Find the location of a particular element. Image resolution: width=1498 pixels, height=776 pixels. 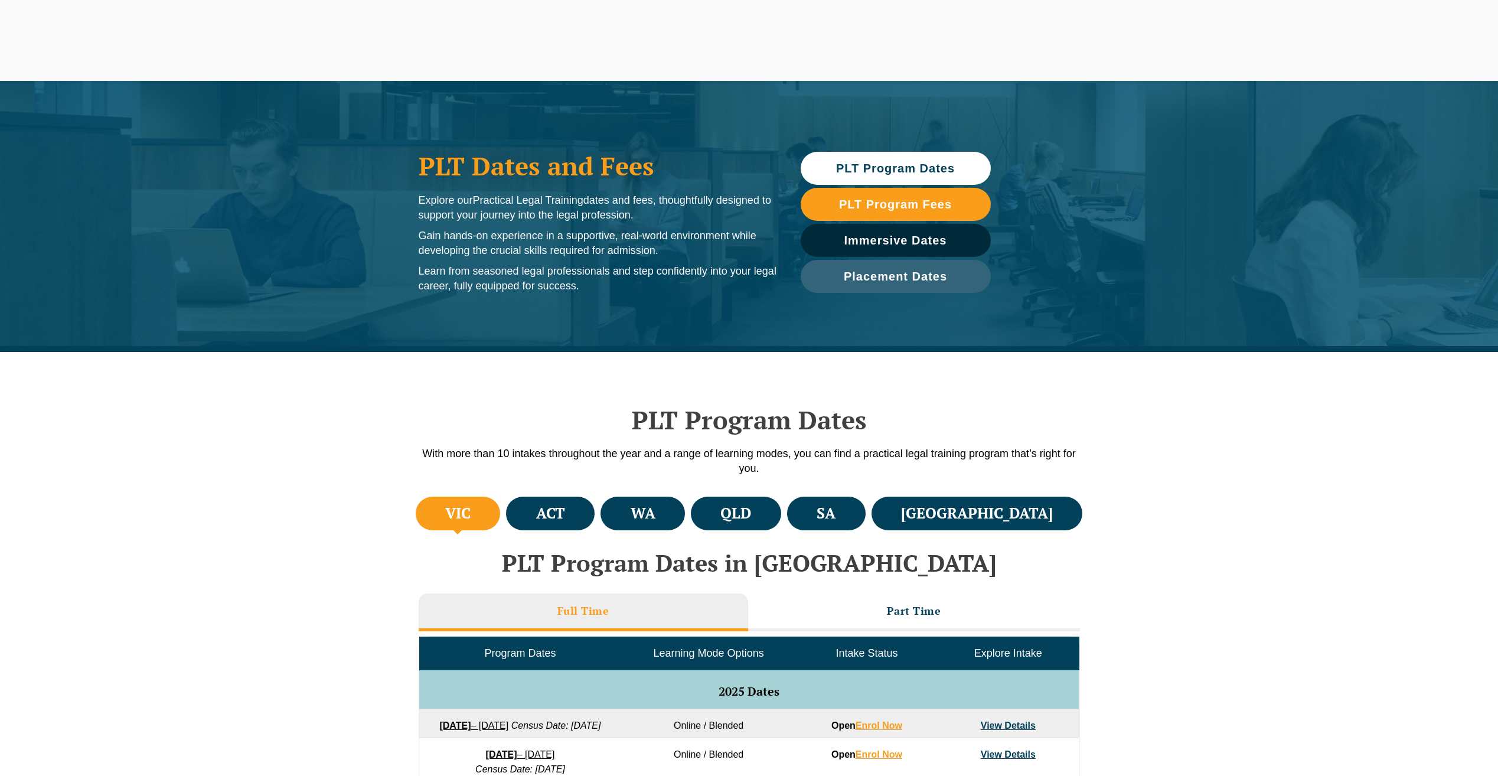

h3: Part Time is located at coordinates (914, 611).